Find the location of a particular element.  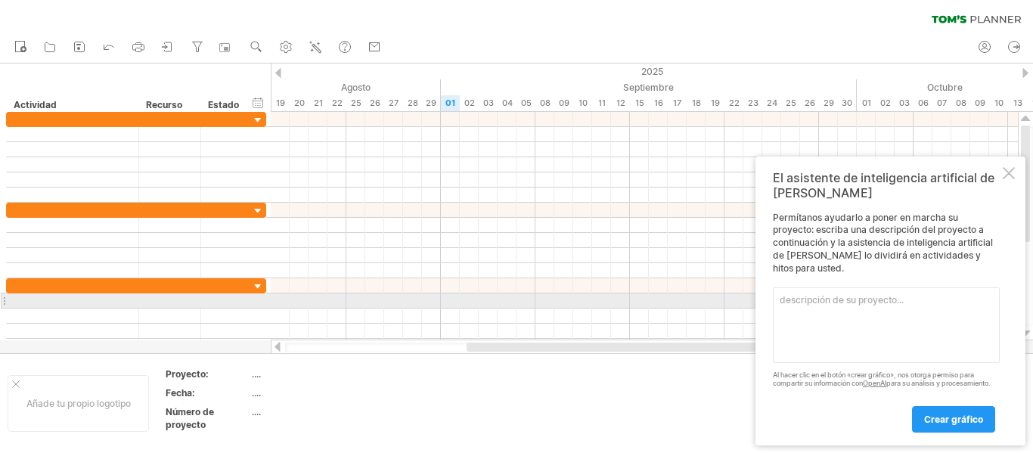

div: Martes, 2 de septiembre de 2025 is located at coordinates (469, 103).